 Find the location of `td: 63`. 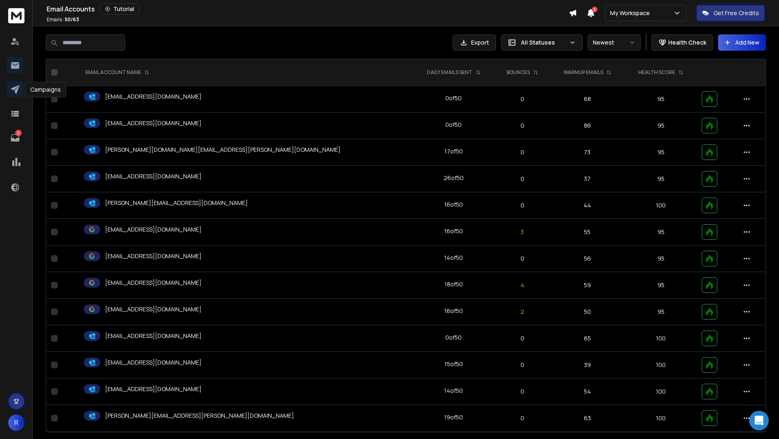

td: 63 is located at coordinates (588, 418).